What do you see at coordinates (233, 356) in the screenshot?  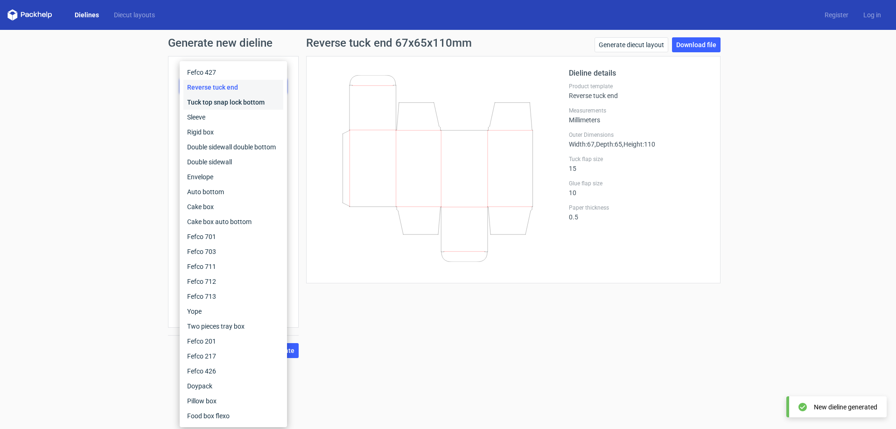 I see `div: Fefco 217` at bounding box center [233, 356].